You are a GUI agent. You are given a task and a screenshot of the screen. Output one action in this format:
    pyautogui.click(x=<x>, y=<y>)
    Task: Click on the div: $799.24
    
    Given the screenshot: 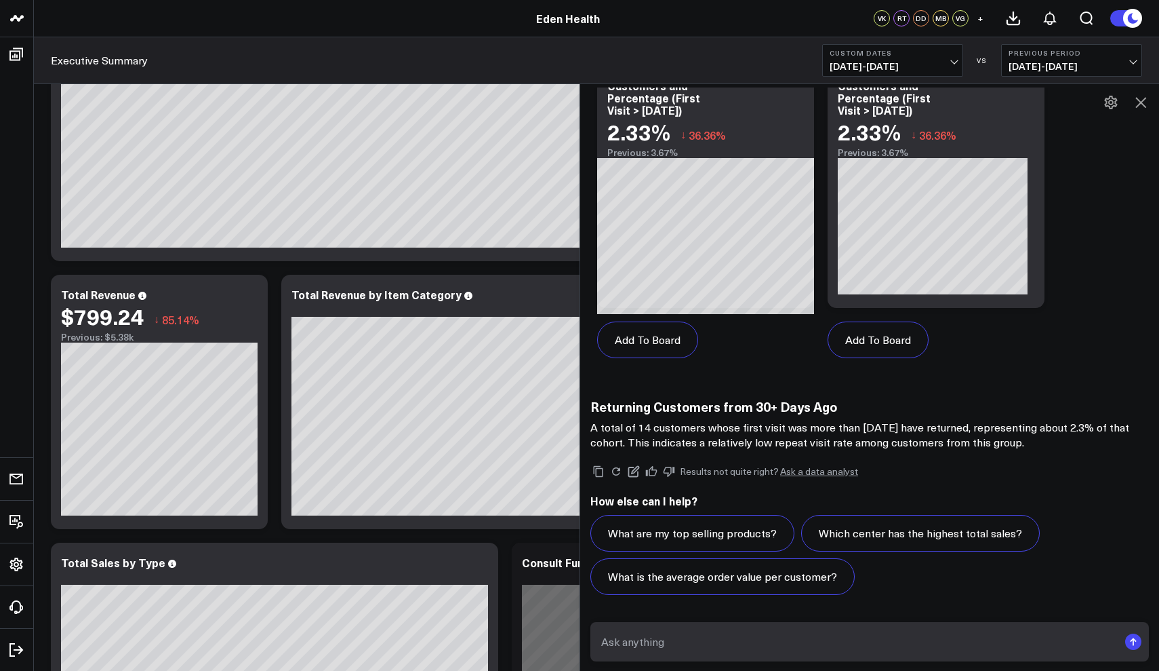 What is the action you would take?
    pyautogui.click(x=102, y=316)
    